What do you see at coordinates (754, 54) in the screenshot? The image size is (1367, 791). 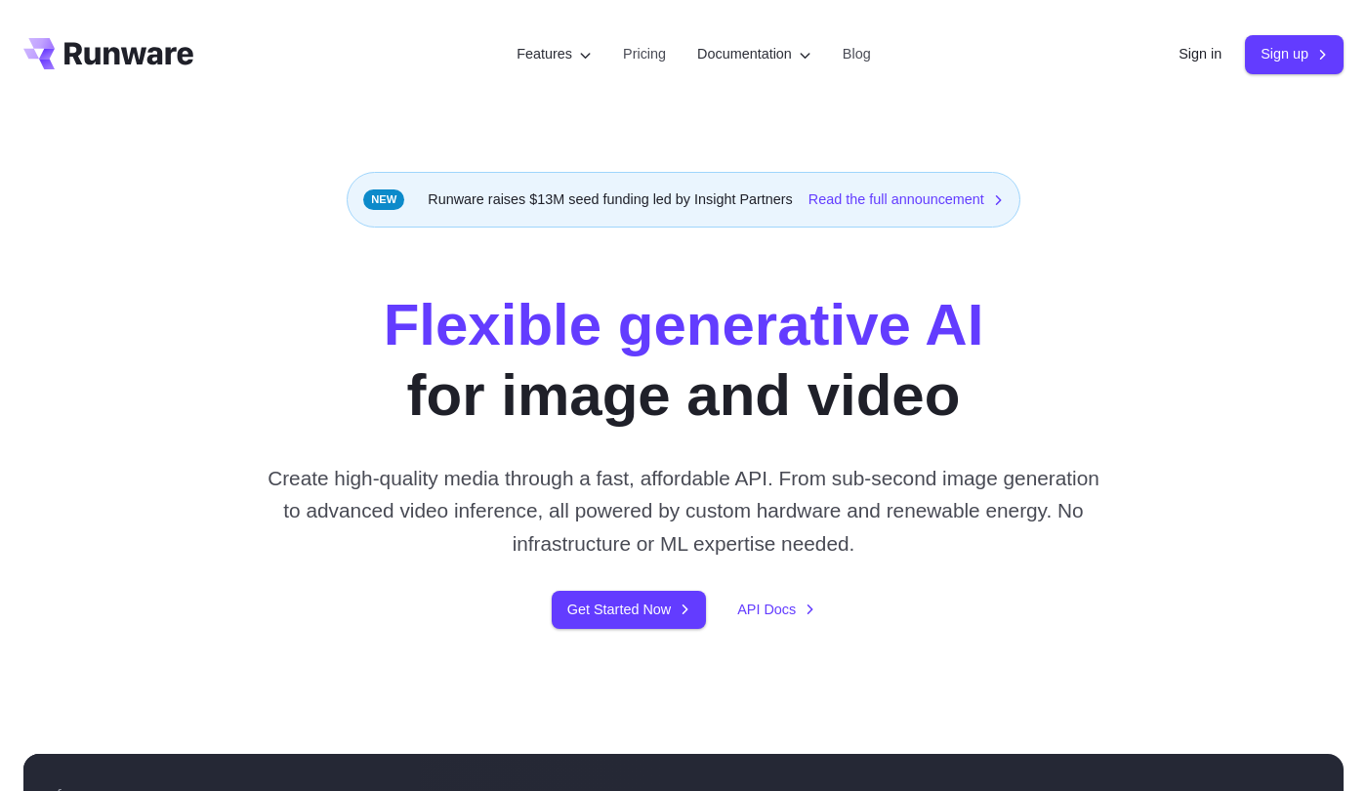 I see `label: Documentation` at bounding box center [754, 54].